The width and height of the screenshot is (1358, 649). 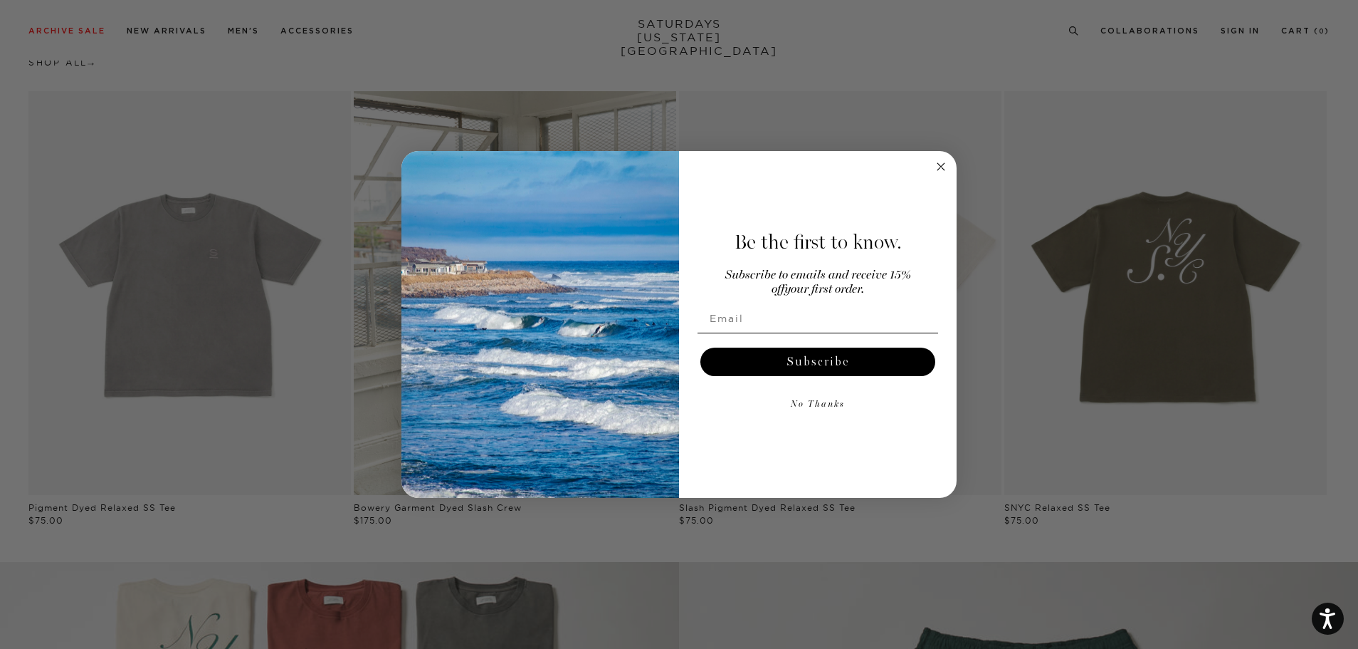 What do you see at coordinates (818, 404) in the screenshot?
I see `button: No Thanks` at bounding box center [818, 404].